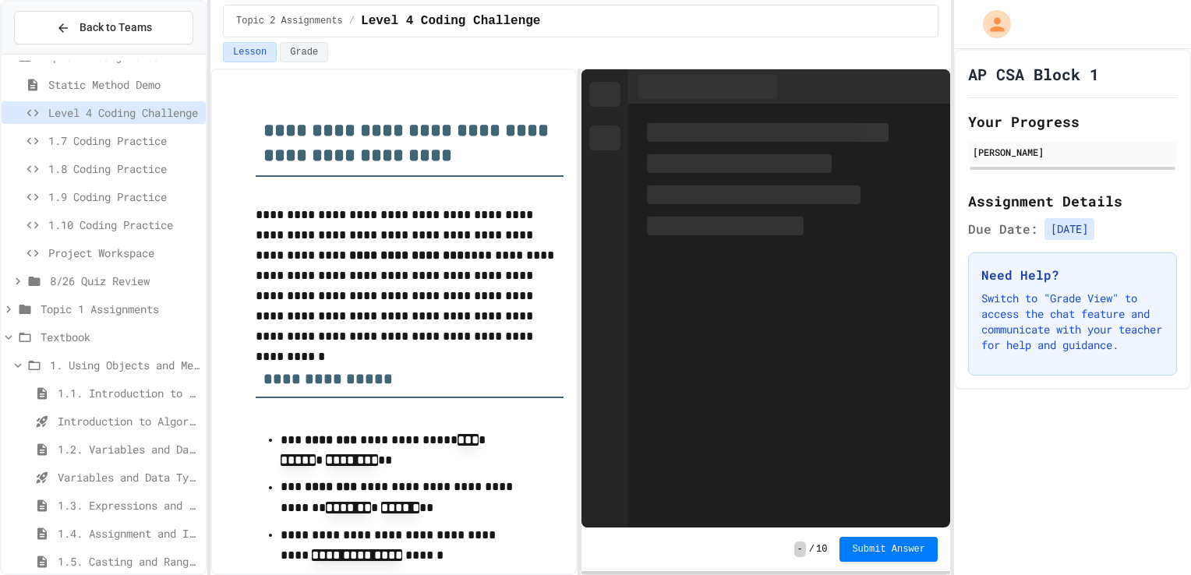  What do you see at coordinates (120, 309) in the screenshot?
I see `span: Topic 1 Assignments` at bounding box center [120, 309].